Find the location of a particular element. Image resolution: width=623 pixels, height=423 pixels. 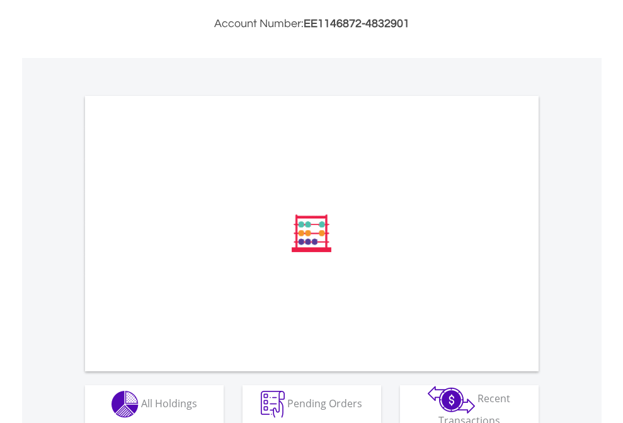

img: pending_instructions-wht.png is located at coordinates (273, 404).